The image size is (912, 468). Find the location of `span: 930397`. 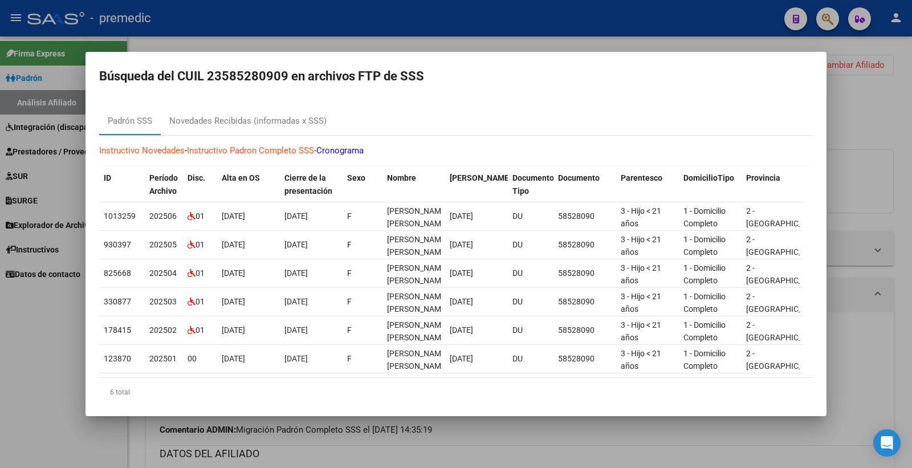

span: 930397 is located at coordinates (117, 244).